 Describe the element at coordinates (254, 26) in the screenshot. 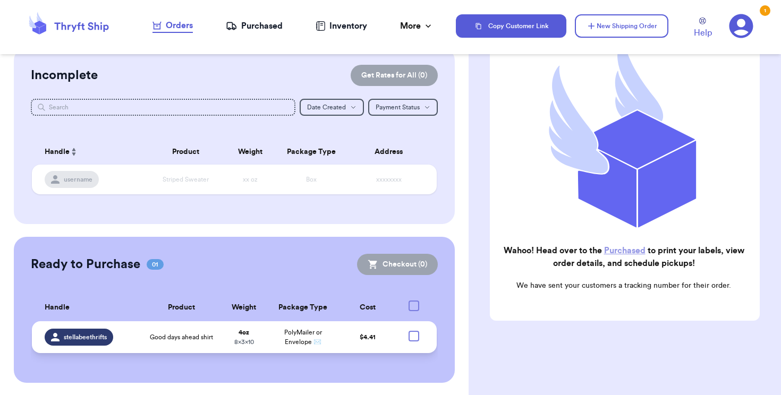

I see `div: Purchased` at that location.